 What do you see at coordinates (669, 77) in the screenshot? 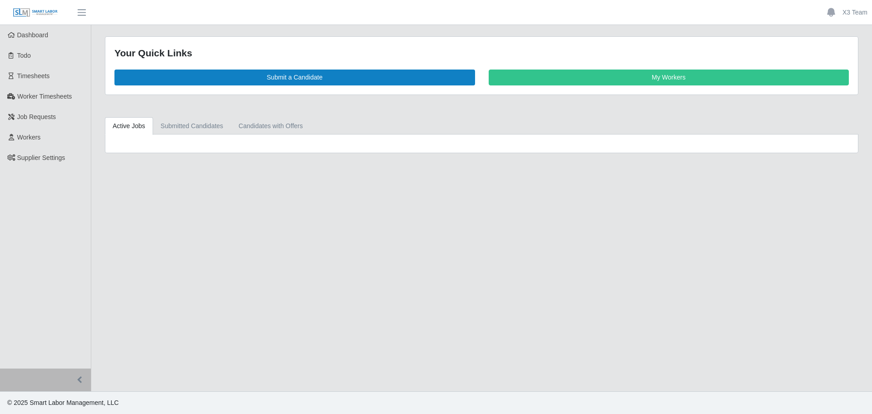
I see `a: My Workers` at bounding box center [669, 77].